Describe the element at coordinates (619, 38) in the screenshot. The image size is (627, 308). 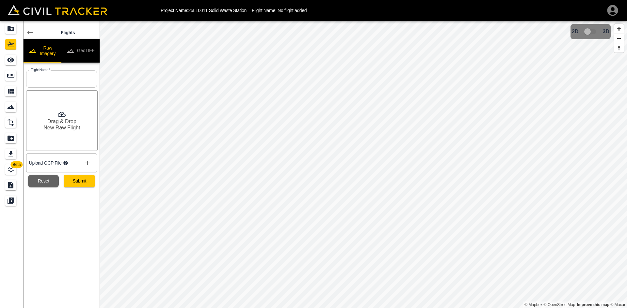
I see `button: Zoom out` at that location.